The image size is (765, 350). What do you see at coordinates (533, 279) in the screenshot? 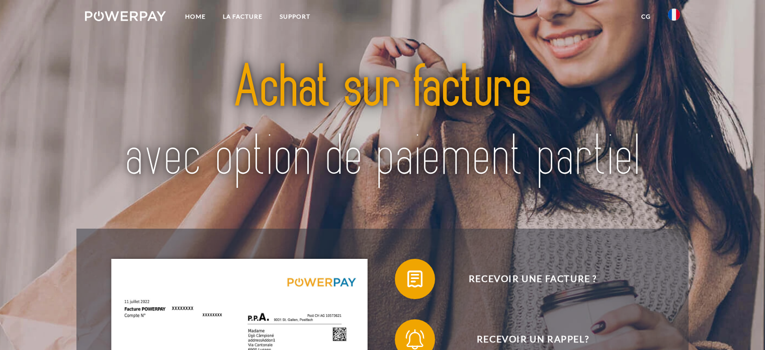
I see `span: Recevoir une facture ?` at bounding box center [533, 279].